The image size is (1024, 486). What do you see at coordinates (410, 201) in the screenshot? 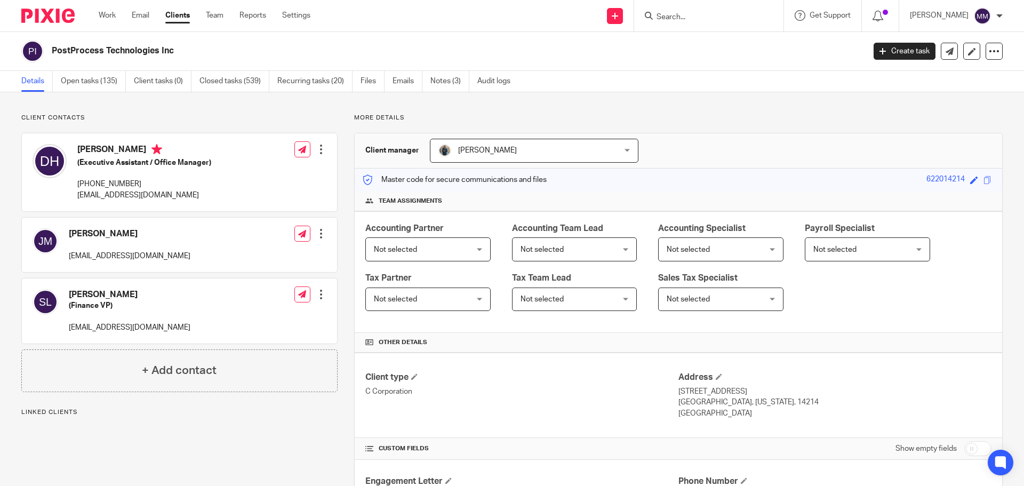
I see `span: Team assignments` at bounding box center [410, 201].